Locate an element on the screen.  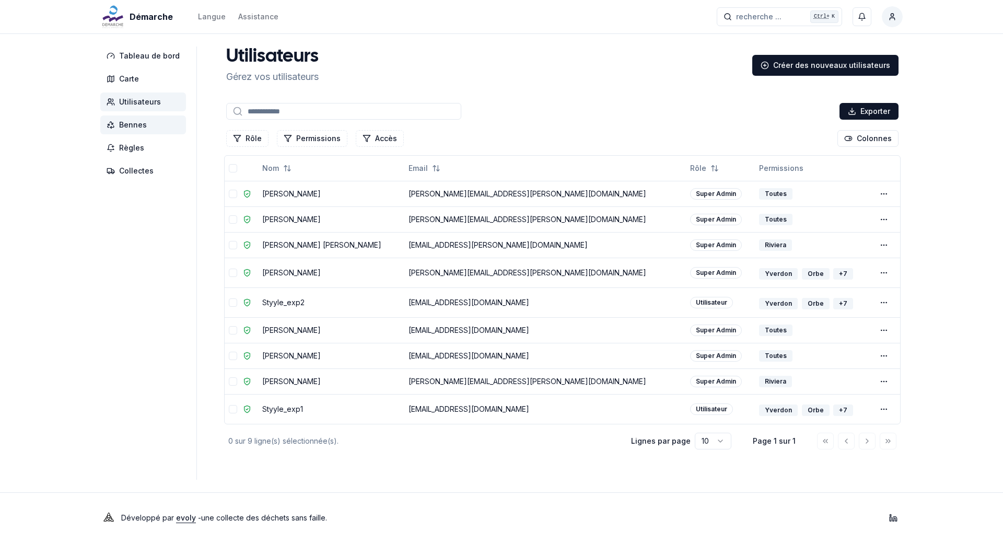
td: Styyle_exp1 is located at coordinates (331, 409).